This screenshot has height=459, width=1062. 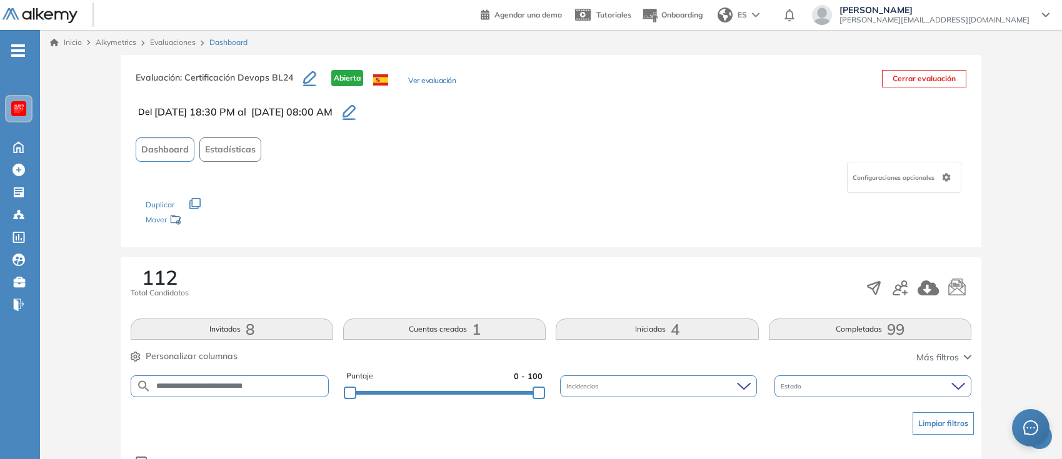 What do you see at coordinates (1030, 428) in the screenshot?
I see `span: message` at bounding box center [1030, 428].